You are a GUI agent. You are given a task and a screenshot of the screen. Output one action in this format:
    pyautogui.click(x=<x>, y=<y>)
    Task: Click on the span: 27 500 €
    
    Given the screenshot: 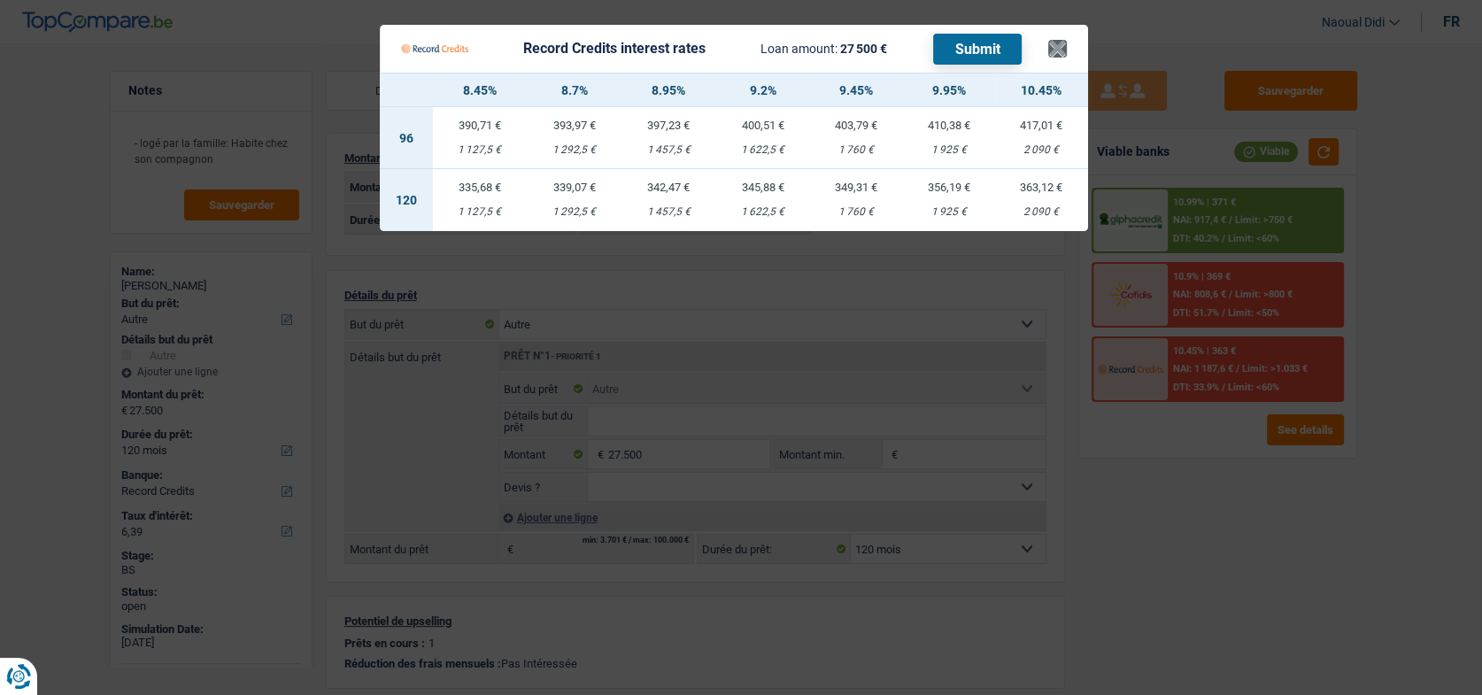 What is the action you would take?
    pyautogui.click(x=863, y=49)
    